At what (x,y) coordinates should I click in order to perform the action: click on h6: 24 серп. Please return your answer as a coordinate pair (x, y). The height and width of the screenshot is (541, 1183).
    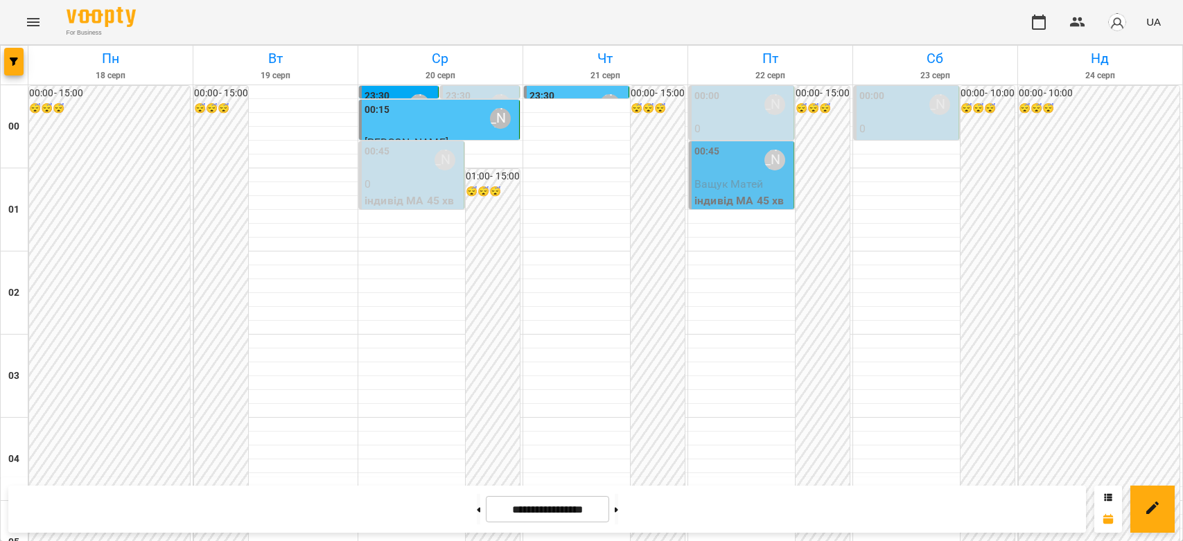
    Looking at the image, I should click on (1100, 76).